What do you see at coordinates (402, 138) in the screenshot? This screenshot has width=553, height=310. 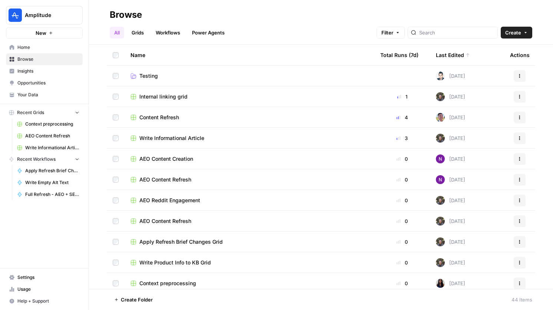 I see `div: 3` at bounding box center [402, 138].